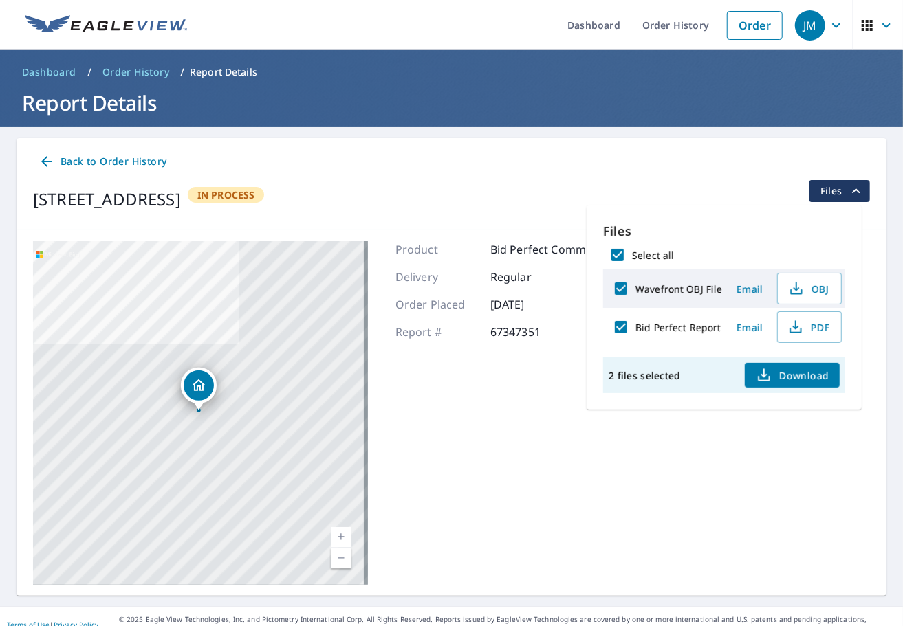 The width and height of the screenshot is (903, 626). What do you see at coordinates (102, 162) in the screenshot?
I see `a: Back to Order History` at bounding box center [102, 162].